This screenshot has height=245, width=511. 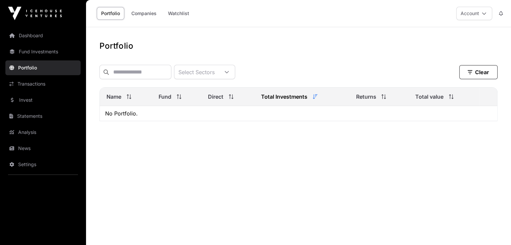 What do you see at coordinates (197, 72) in the screenshot?
I see `div: Select Sectors` at bounding box center [197, 72].